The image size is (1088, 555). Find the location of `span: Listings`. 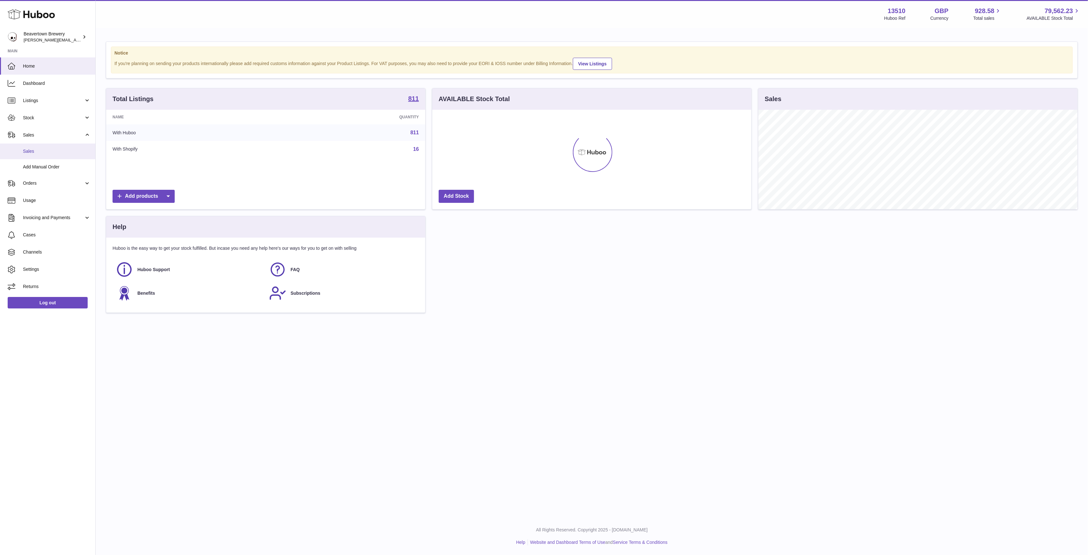

span: Listings is located at coordinates (53, 100).